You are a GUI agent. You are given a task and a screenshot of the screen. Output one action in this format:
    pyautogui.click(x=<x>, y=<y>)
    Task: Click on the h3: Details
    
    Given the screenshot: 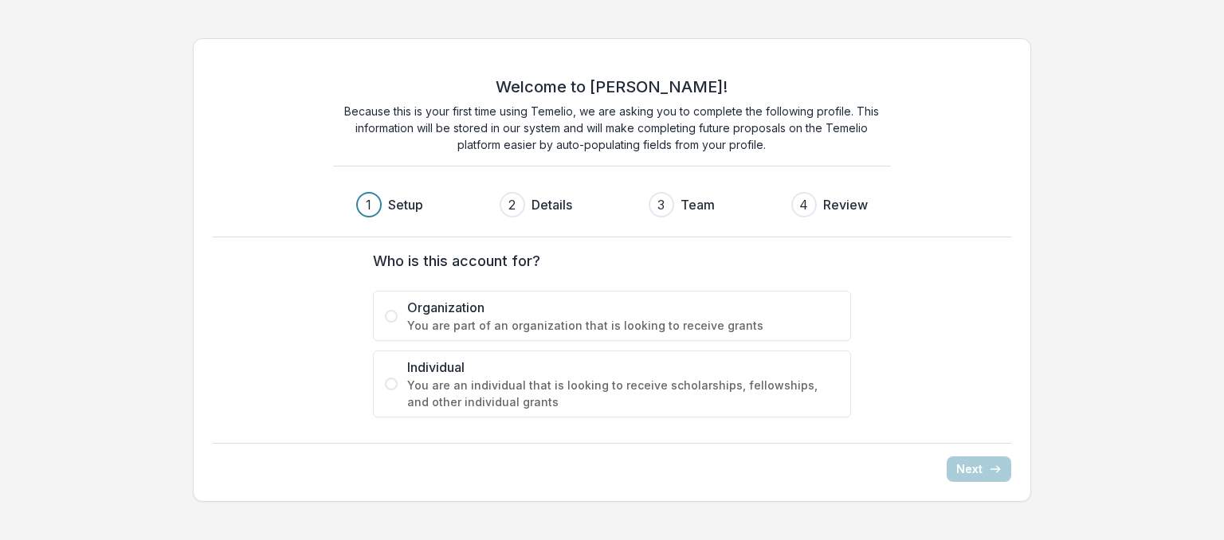 What is the action you would take?
    pyautogui.click(x=552, y=205)
    